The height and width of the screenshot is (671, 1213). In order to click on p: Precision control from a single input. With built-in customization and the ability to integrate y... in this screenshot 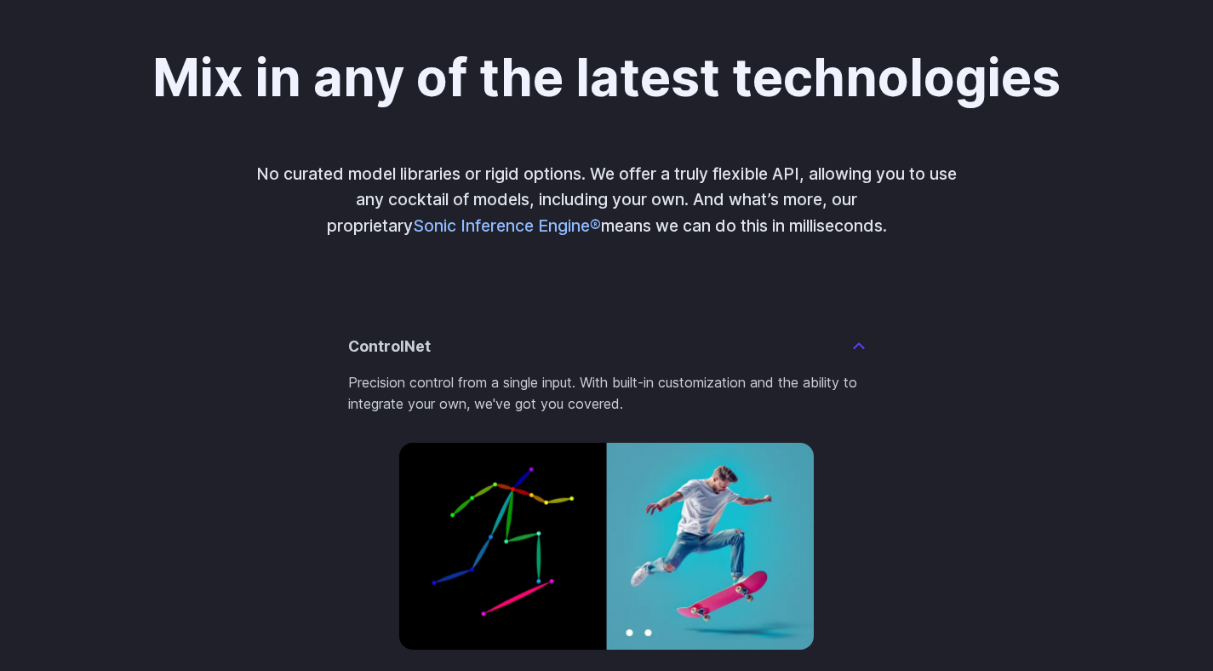, I will do `click(607, 393)`.